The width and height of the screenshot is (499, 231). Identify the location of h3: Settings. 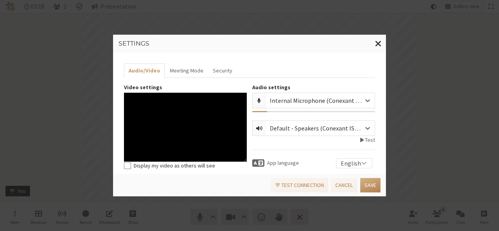
(249, 44).